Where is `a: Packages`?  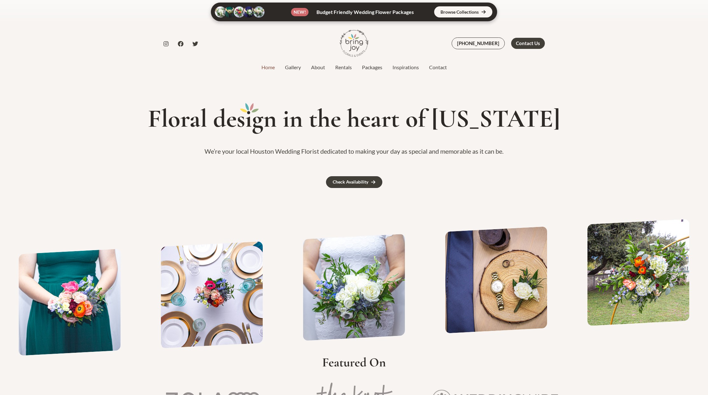 a: Packages is located at coordinates (372, 67).